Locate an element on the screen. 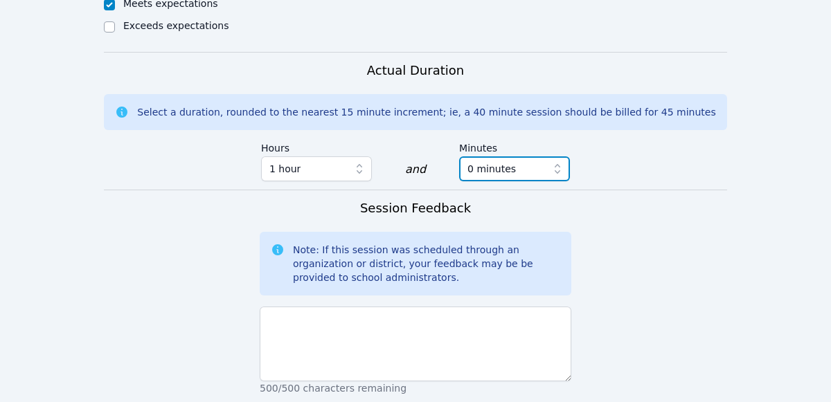  button: 1 hour is located at coordinates (316, 169).